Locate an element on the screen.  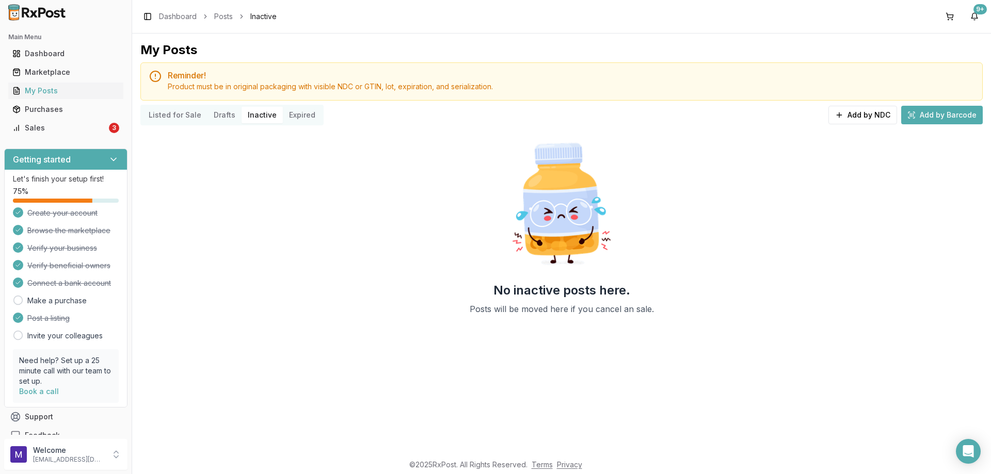
span: Create your account is located at coordinates (62, 213).